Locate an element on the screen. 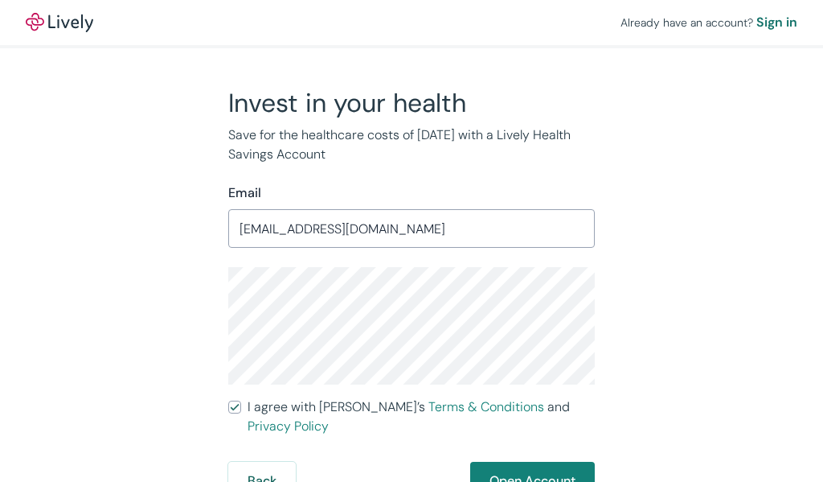 The image size is (823, 482). div: Already have an account? is located at coordinates (709, 23).